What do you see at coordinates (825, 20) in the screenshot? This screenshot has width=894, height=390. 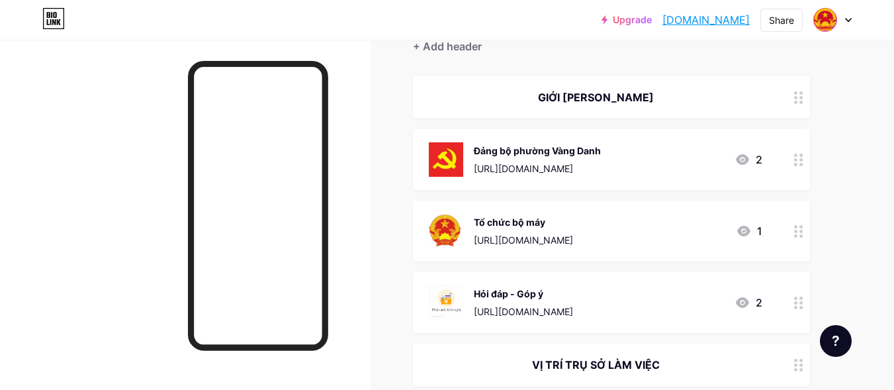 I see `img: Công Huy Mai` at bounding box center [825, 20].